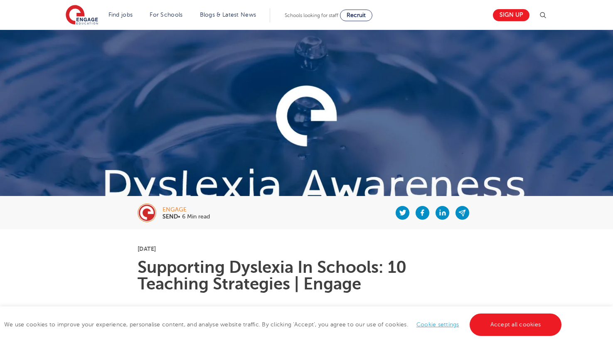 The height and width of the screenshot is (343, 613). What do you see at coordinates (356, 15) in the screenshot?
I see `span: Recruit` at bounding box center [356, 15].